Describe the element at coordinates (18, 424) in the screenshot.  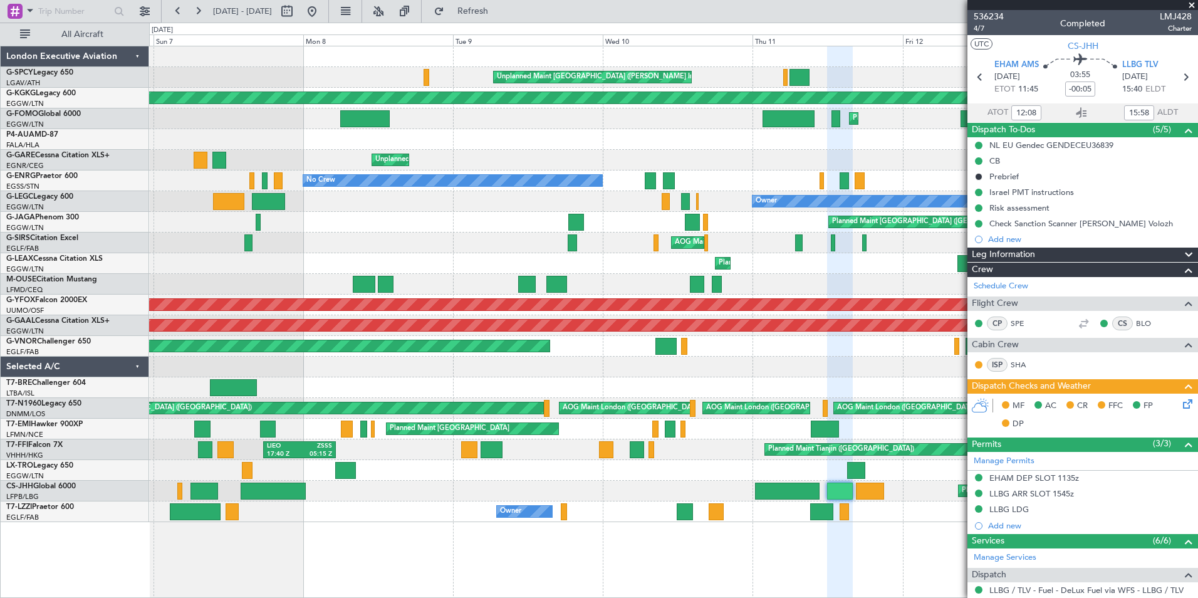
I see `span: T7-EMI` at that location.